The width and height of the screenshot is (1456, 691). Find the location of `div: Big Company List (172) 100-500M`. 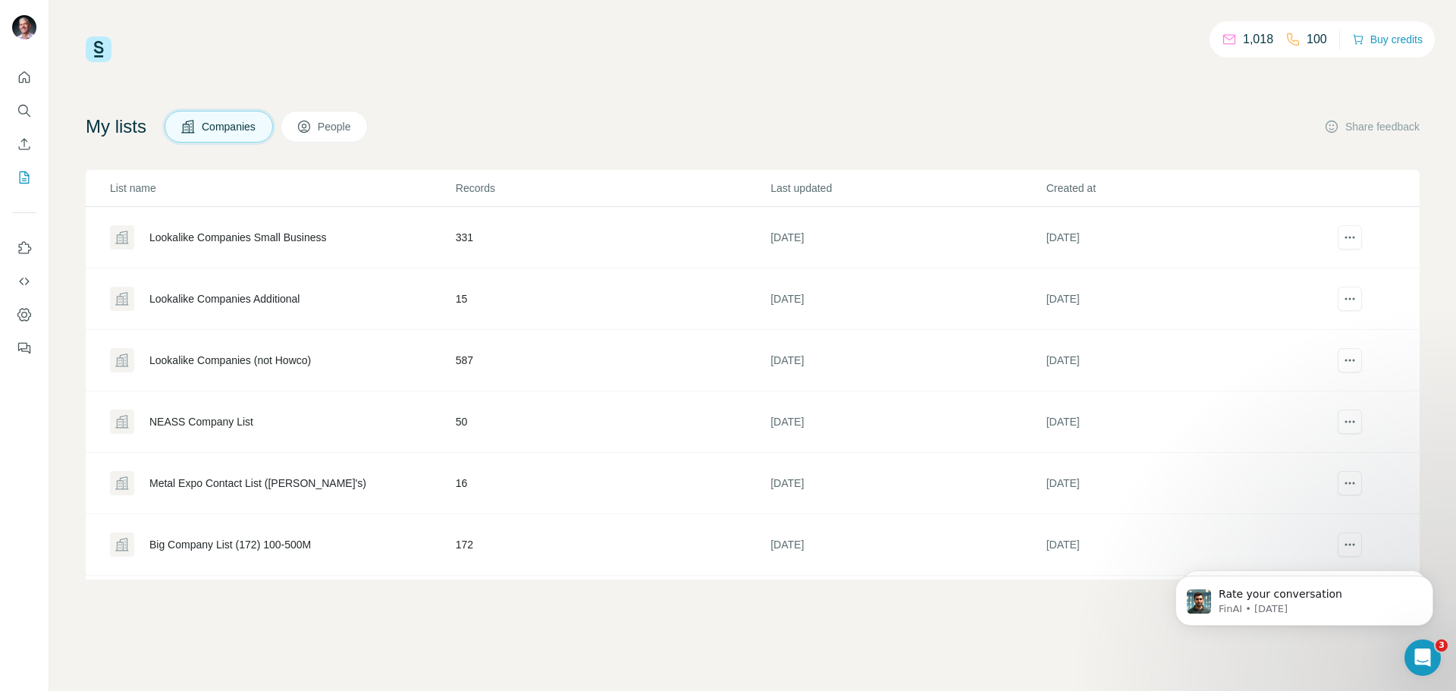

div: Big Company List (172) 100-500M is located at coordinates (230, 545).